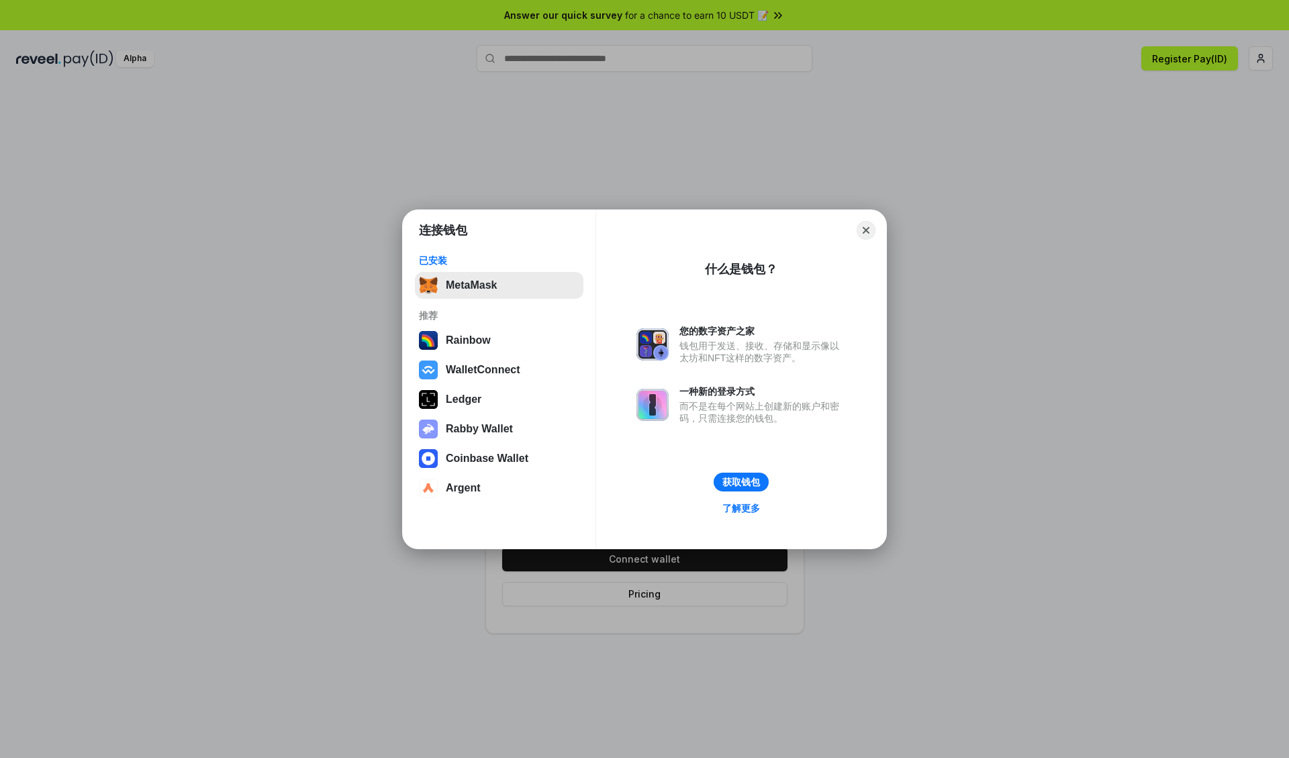 The width and height of the screenshot is (1289, 758). Describe the element at coordinates (762, 391) in the screenshot. I see `div: 一种新的登录方式` at that location.